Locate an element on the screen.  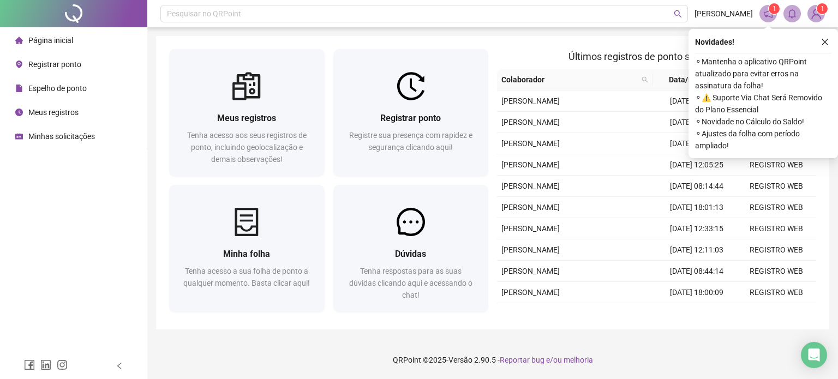
span: notification is located at coordinates (768, 14).